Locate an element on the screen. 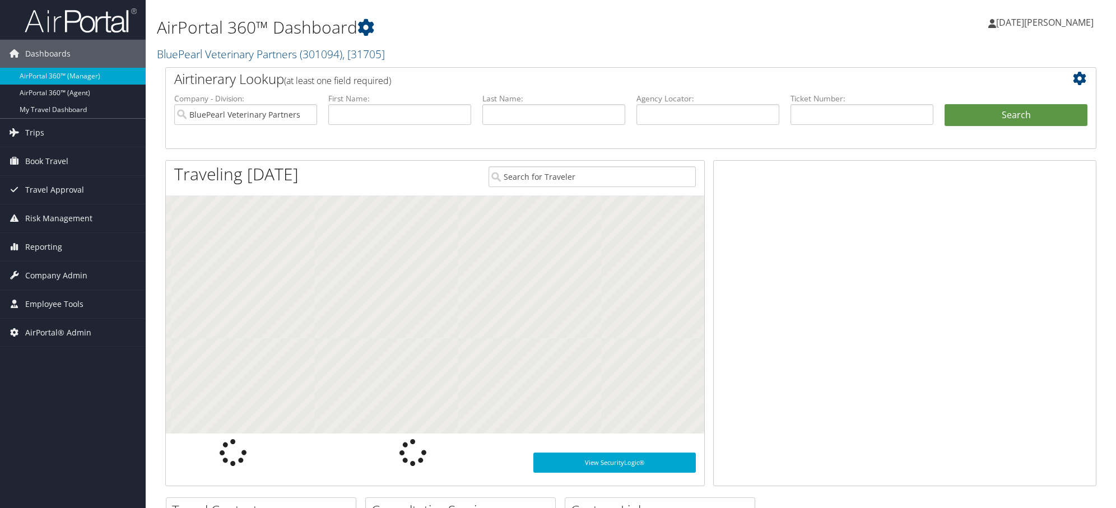  span: Employee Tools is located at coordinates (54, 304).